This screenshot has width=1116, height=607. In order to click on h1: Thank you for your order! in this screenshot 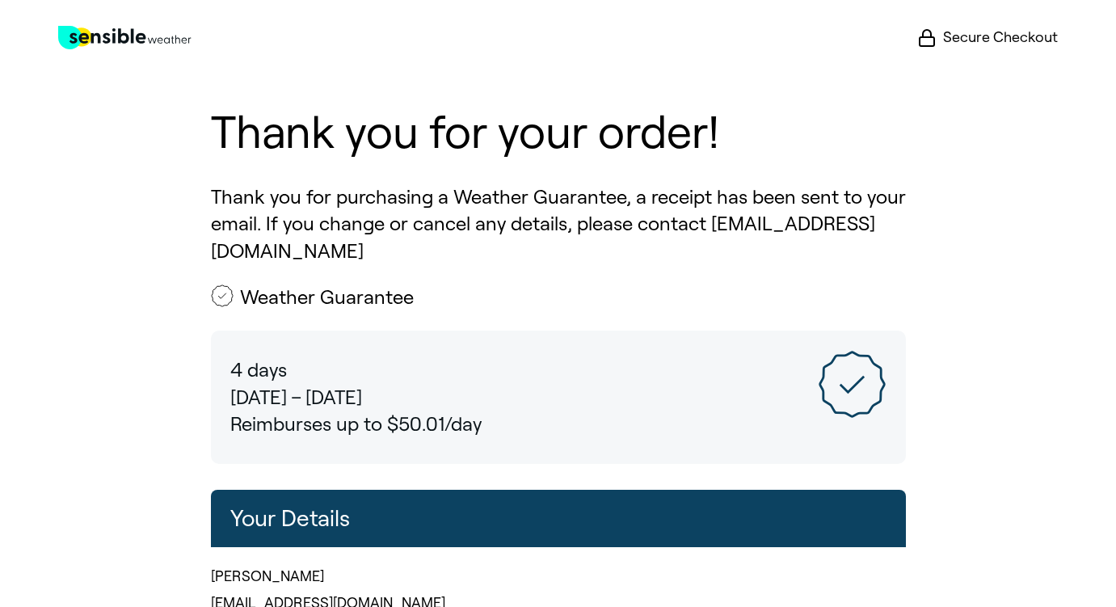, I will do `click(558, 132)`.